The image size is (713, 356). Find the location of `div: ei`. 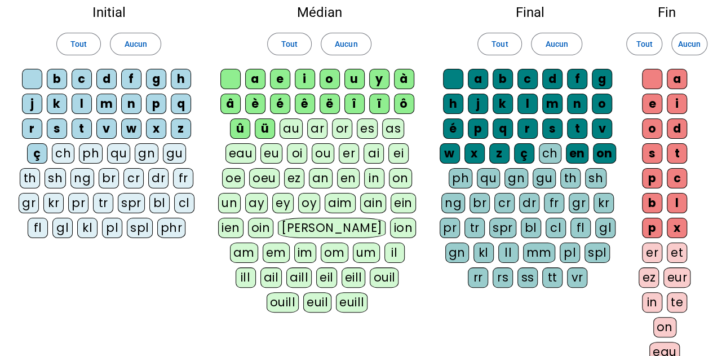

div: ei is located at coordinates (399, 153).